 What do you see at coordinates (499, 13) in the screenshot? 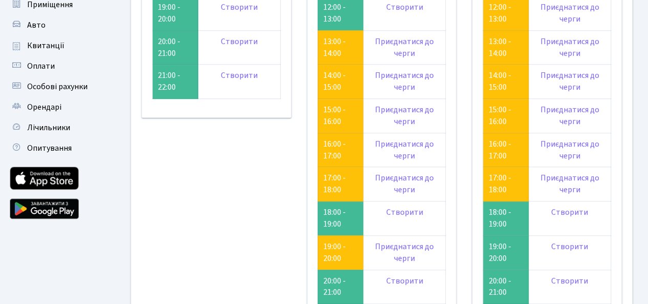
I see `a: 12:00 - 13:00` at bounding box center [499, 13].